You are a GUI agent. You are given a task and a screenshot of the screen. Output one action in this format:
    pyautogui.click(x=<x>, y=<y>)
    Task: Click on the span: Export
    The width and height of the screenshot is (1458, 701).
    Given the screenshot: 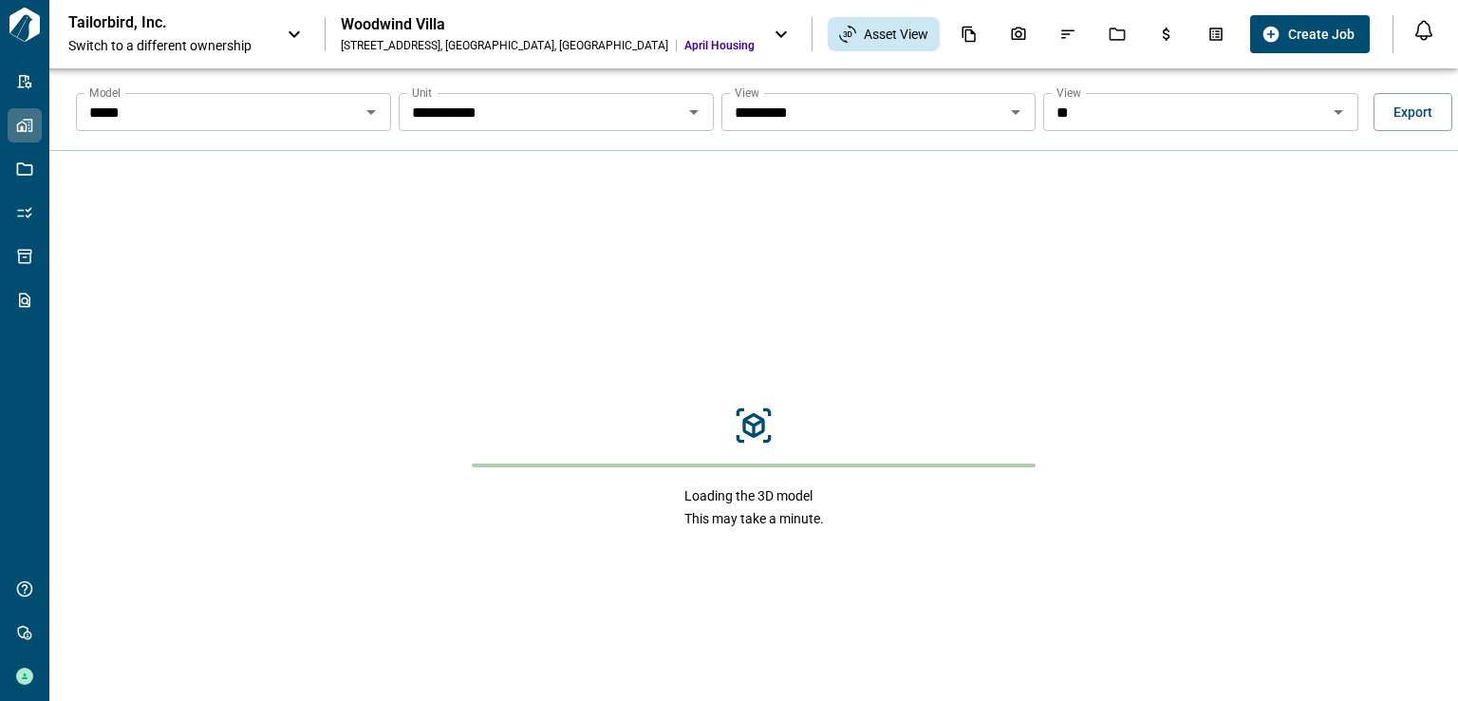 What is the action you would take?
    pyautogui.click(x=1413, y=112)
    